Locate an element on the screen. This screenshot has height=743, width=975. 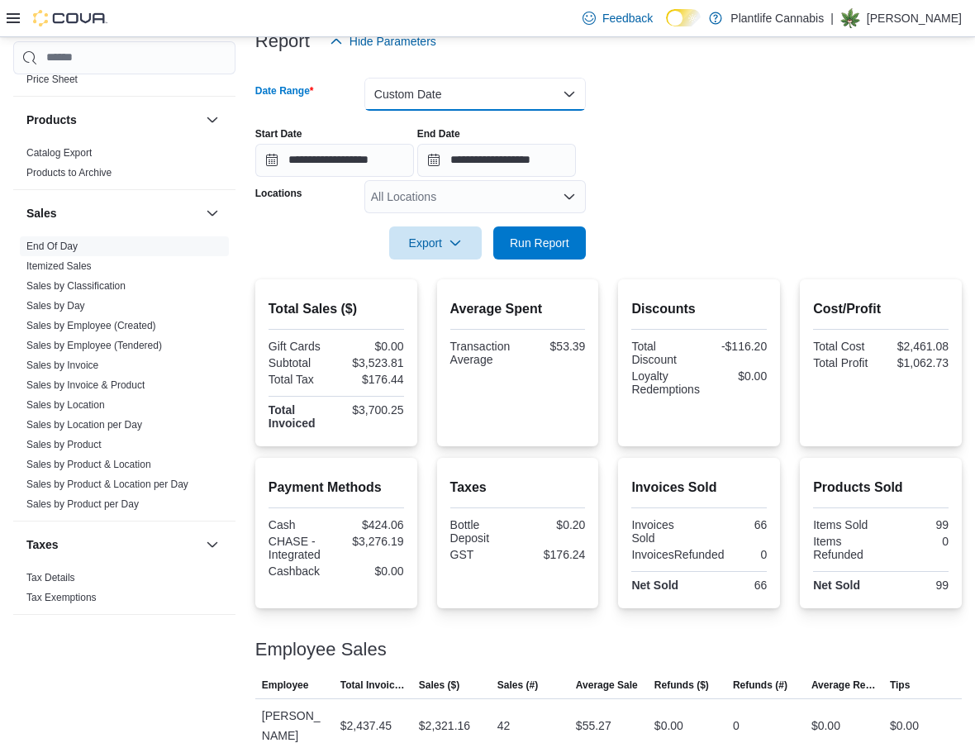
div: 99 is located at coordinates (916, 525).